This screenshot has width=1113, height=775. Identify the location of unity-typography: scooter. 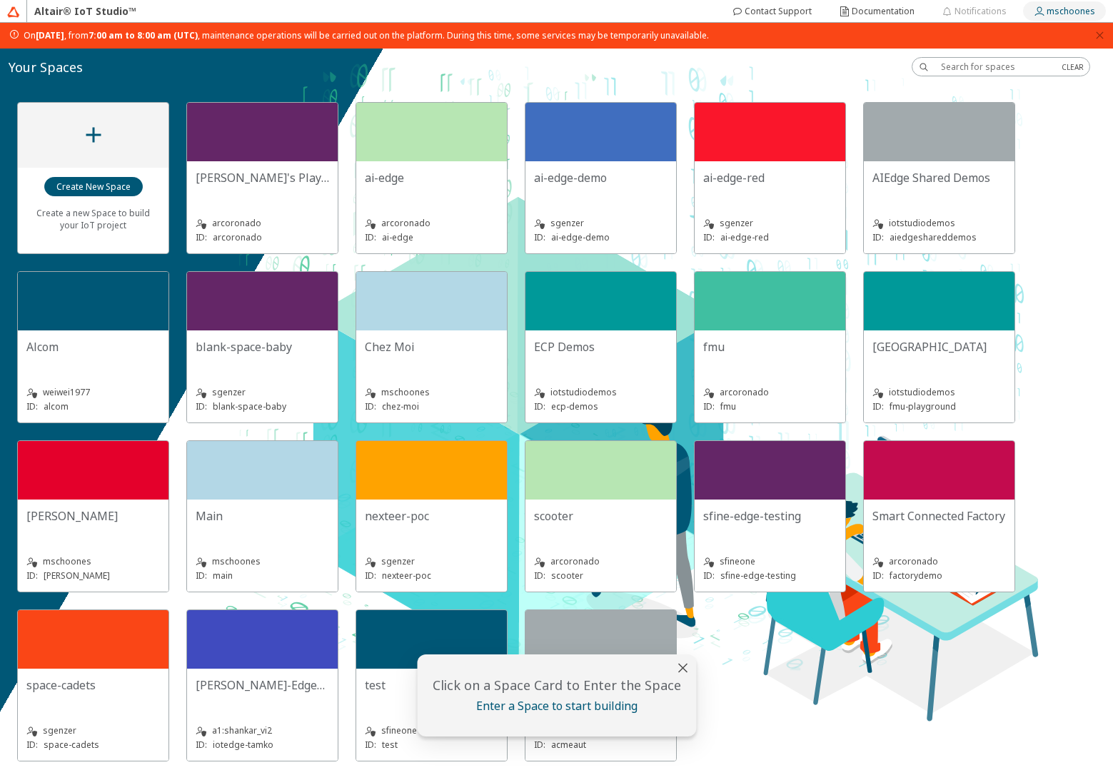
(601, 516).